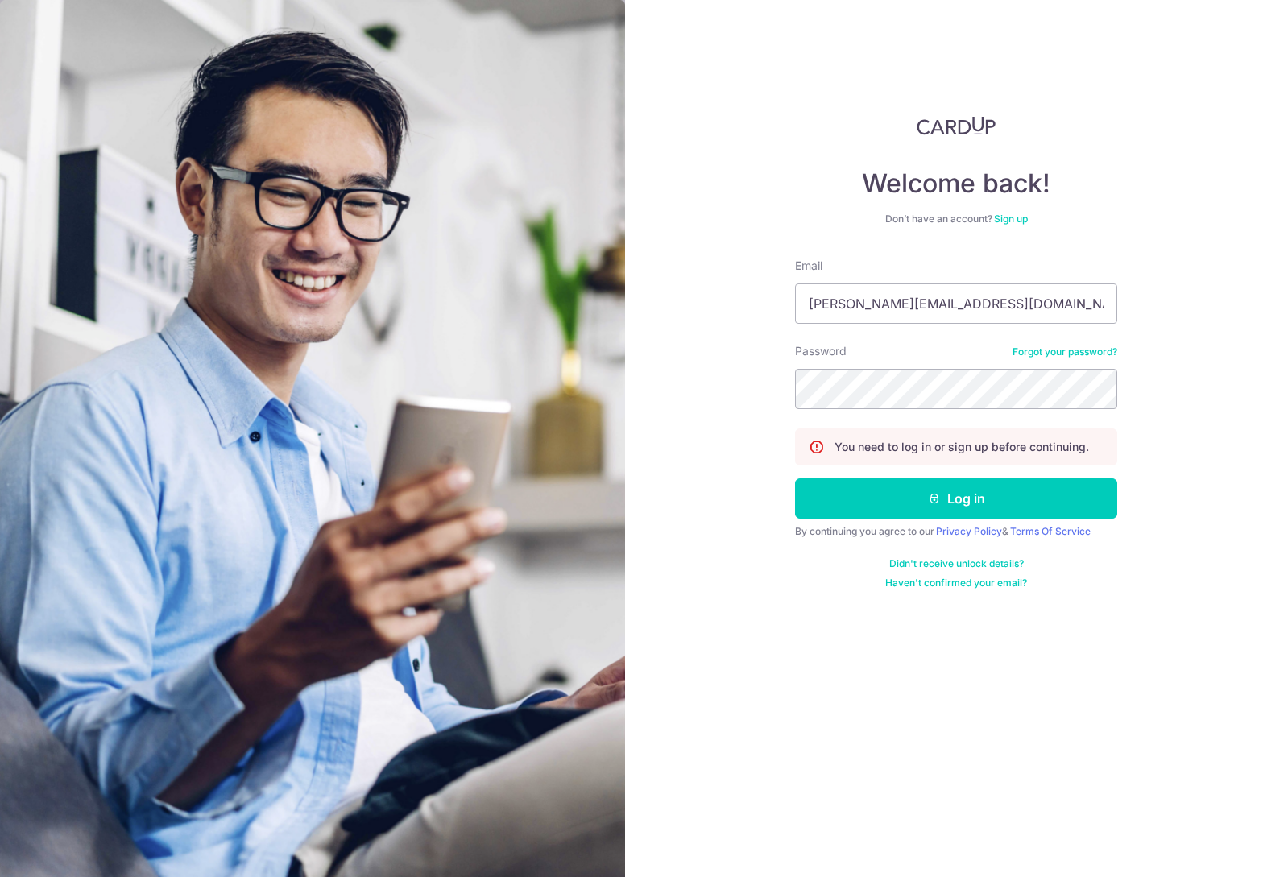 Image resolution: width=1288 pixels, height=877 pixels. I want to click on p: You need to log in or sign up before continuing., so click(961, 447).